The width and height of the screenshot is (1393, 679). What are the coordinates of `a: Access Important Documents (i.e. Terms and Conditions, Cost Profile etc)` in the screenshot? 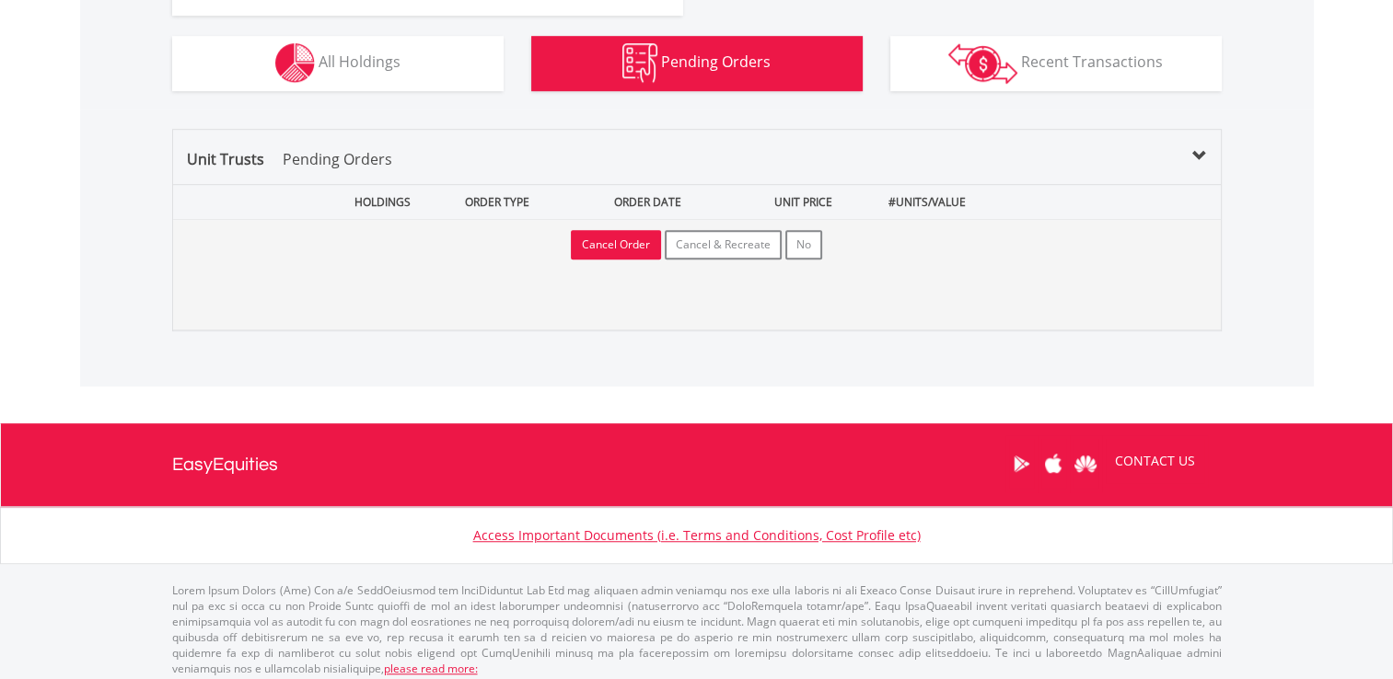 It's located at (697, 535).